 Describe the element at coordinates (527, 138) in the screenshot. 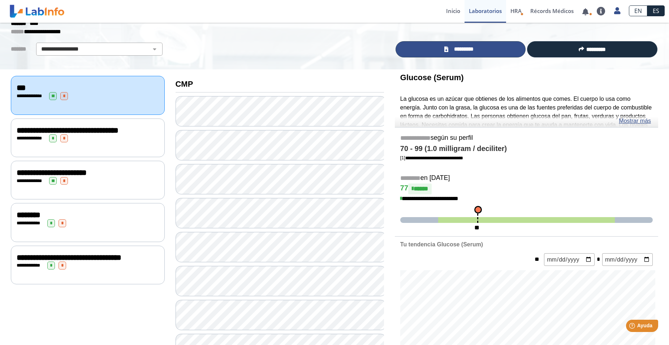

I see `h5: según su perfil` at that location.